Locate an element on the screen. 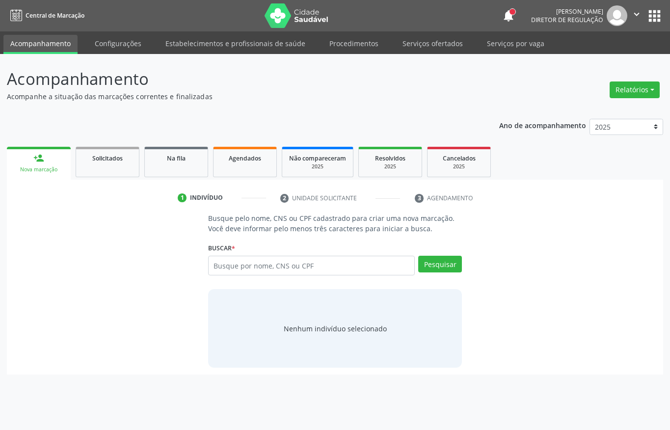 This screenshot has height=430, width=670. button: Relatórios is located at coordinates (634, 90).